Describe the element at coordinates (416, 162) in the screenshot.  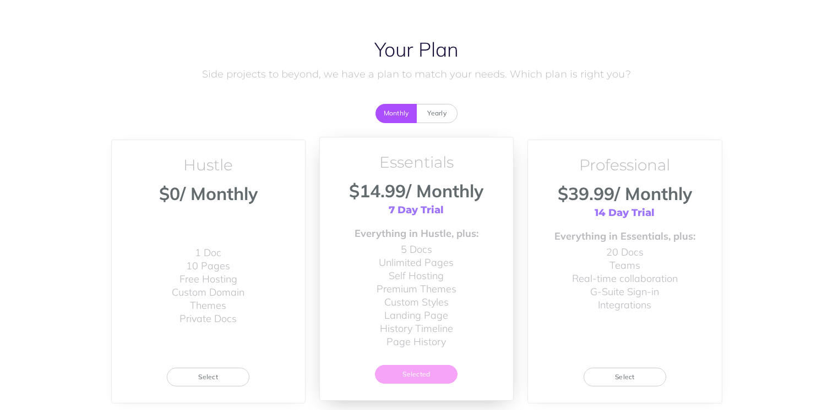
I see `h4: Essentials` at that location.